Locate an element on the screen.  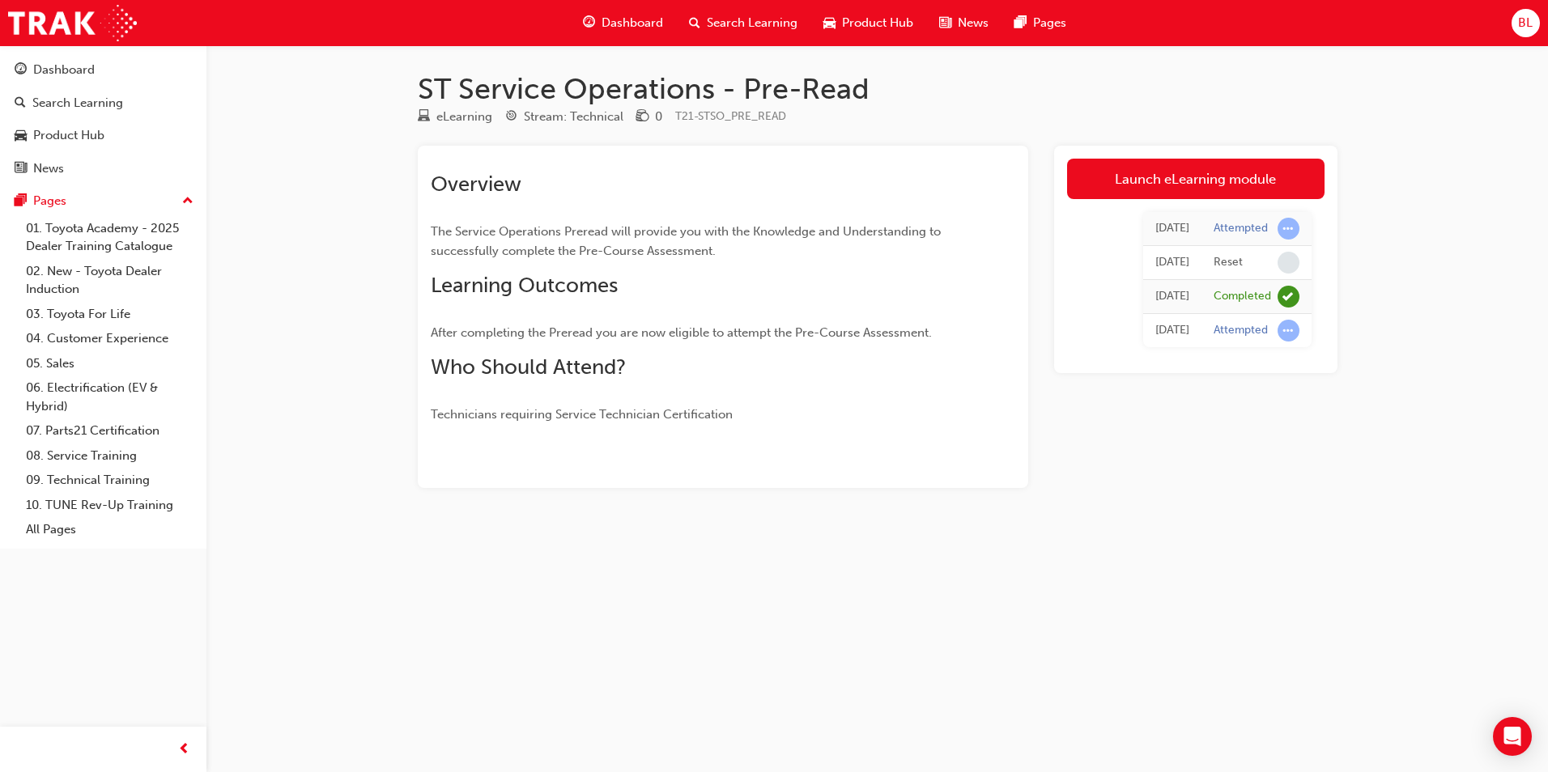
a: All Pages is located at coordinates (109, 530).